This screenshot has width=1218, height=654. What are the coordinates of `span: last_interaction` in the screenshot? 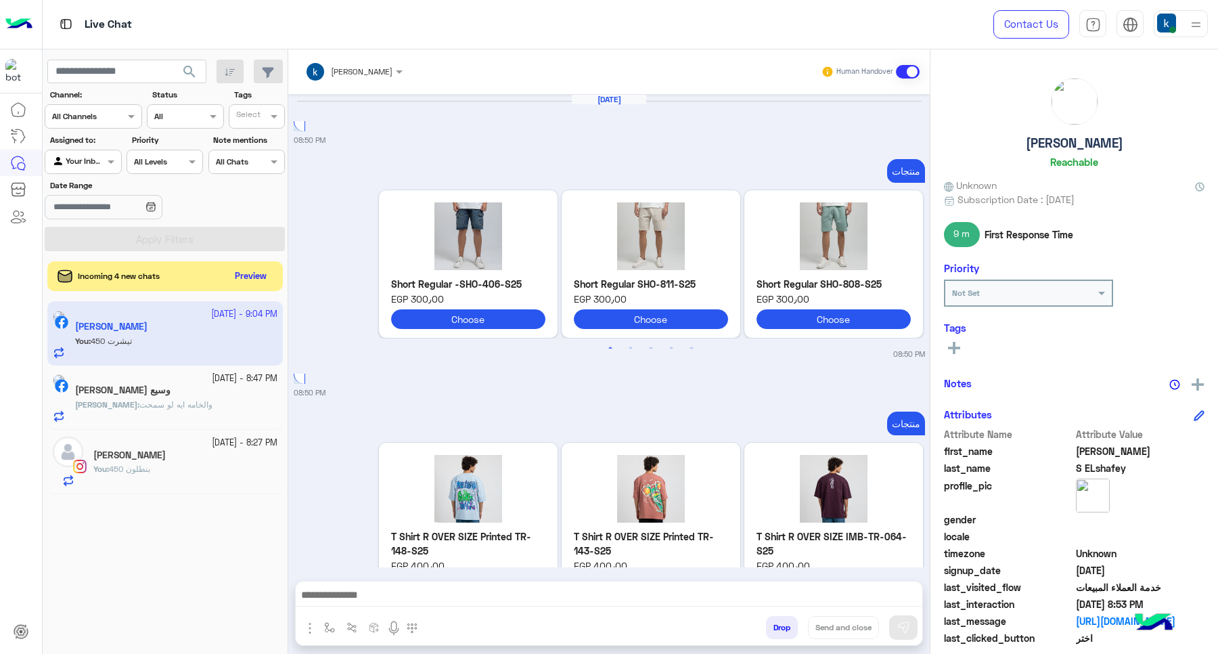 It's located at (1008, 604).